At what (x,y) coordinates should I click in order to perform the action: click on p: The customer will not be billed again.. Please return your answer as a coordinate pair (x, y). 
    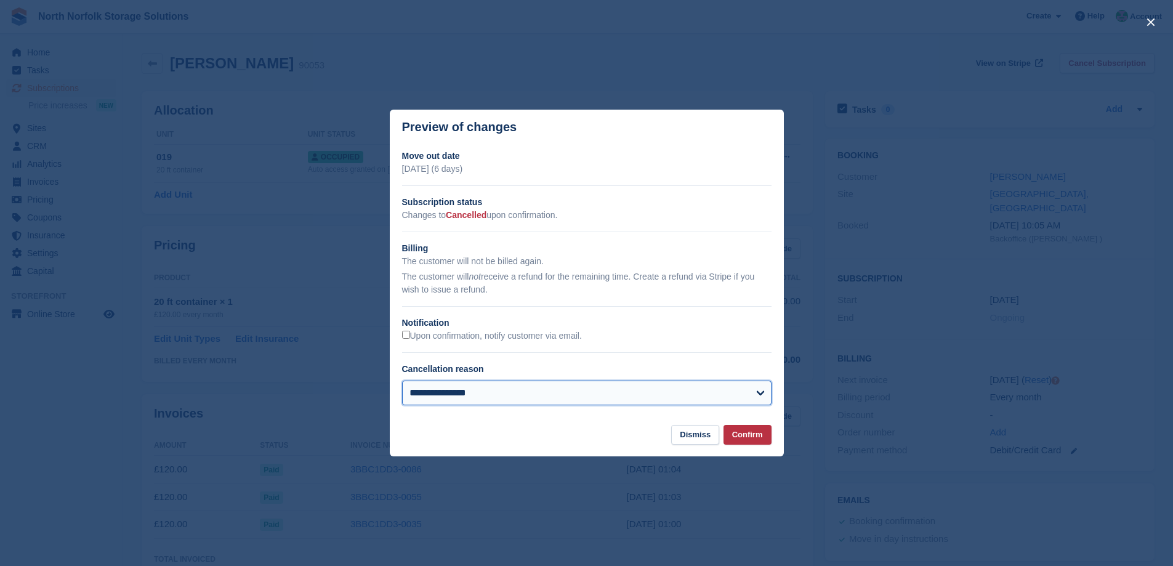
    Looking at the image, I should click on (587, 261).